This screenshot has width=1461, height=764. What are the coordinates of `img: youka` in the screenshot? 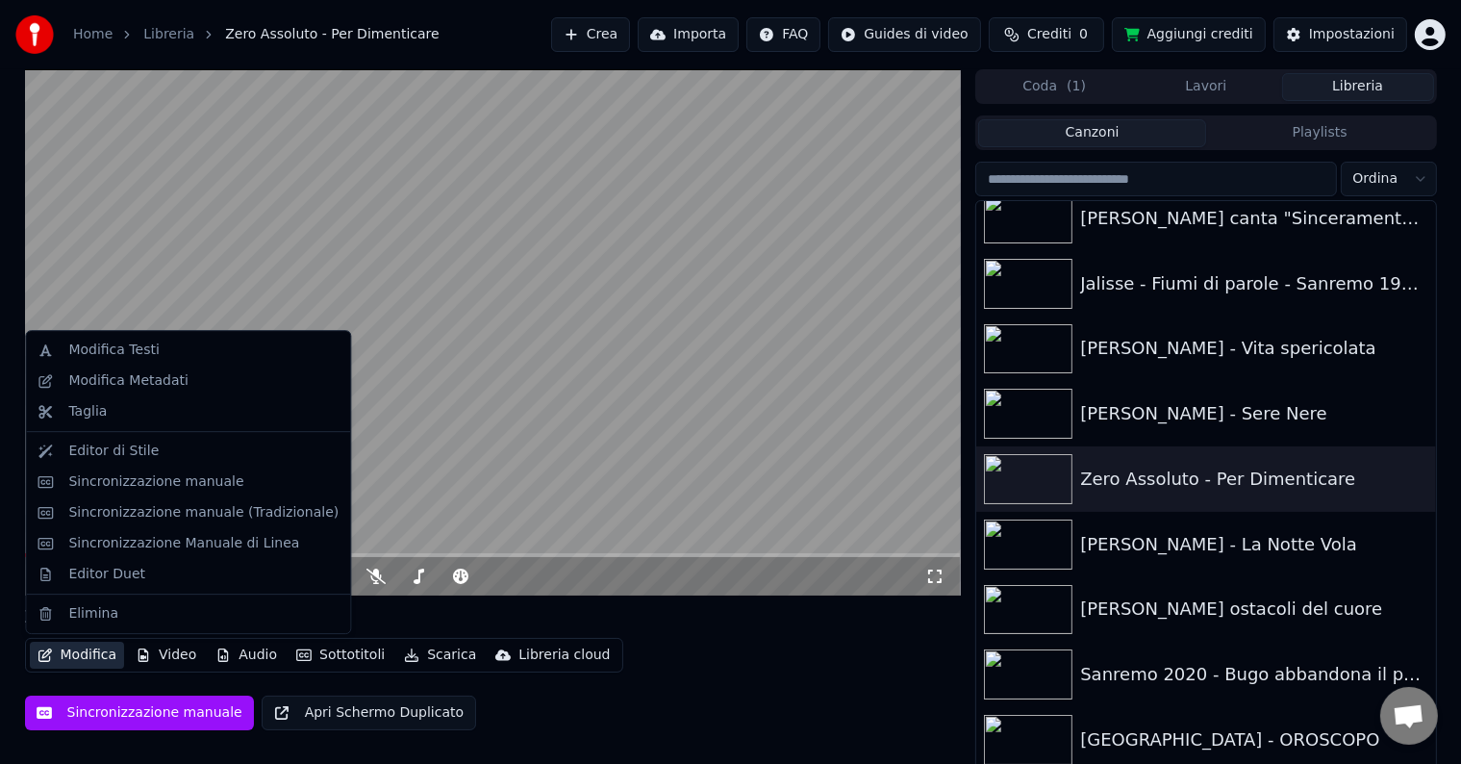 It's located at (35, 35).